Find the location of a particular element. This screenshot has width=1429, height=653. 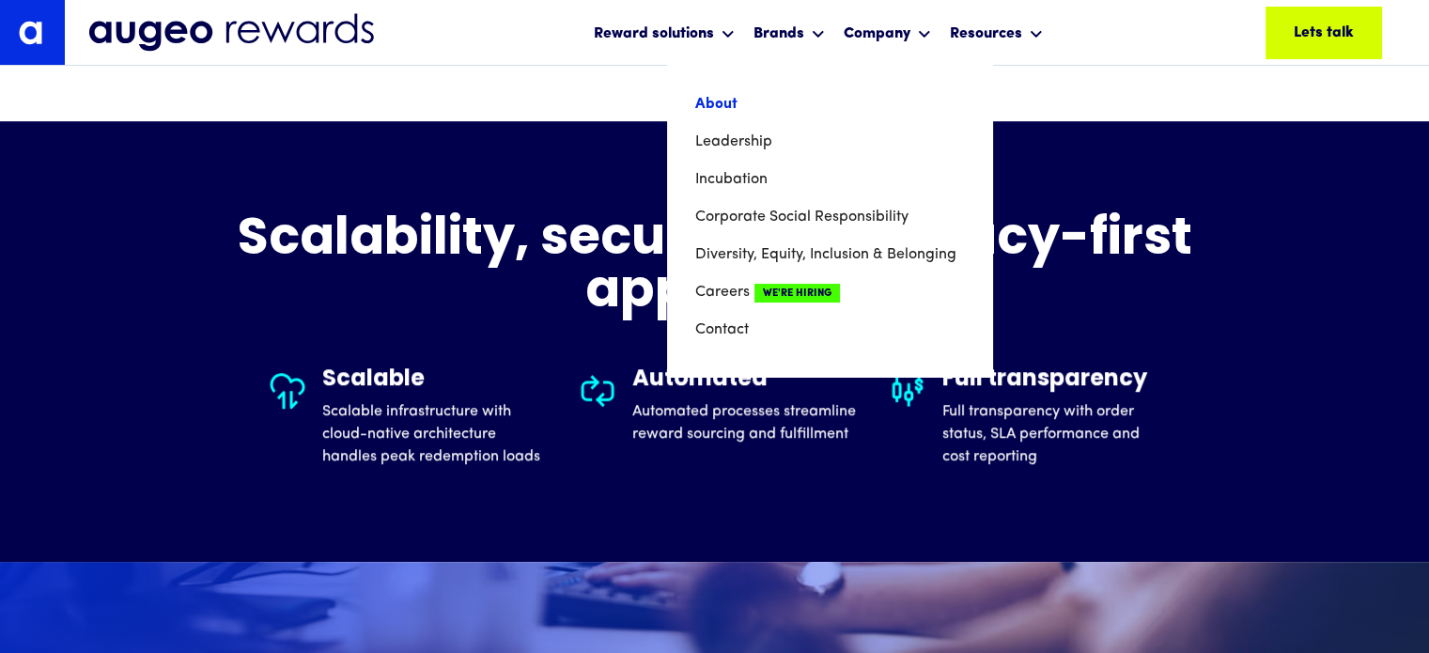

p: Full transparency with order status, SLA performance and cost reporting is located at coordinates (1054, 434).